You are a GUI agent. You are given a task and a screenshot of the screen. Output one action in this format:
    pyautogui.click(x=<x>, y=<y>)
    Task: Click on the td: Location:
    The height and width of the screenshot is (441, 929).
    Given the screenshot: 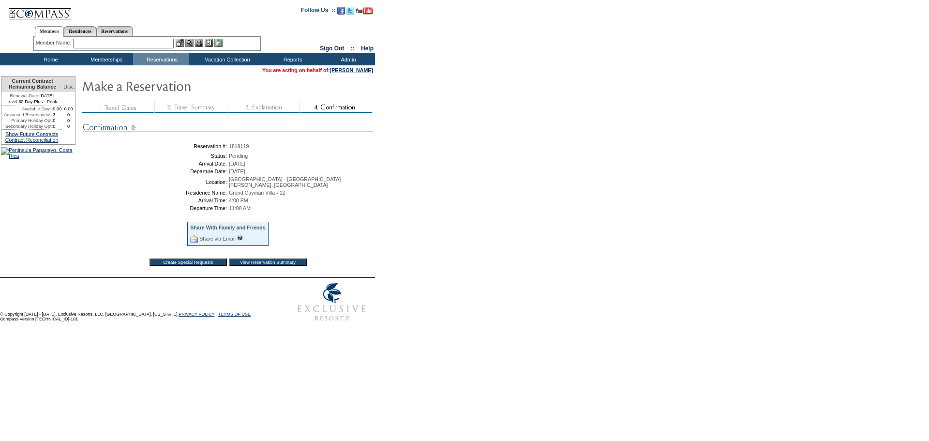 What is the action you would take?
    pyautogui.click(x=156, y=182)
    